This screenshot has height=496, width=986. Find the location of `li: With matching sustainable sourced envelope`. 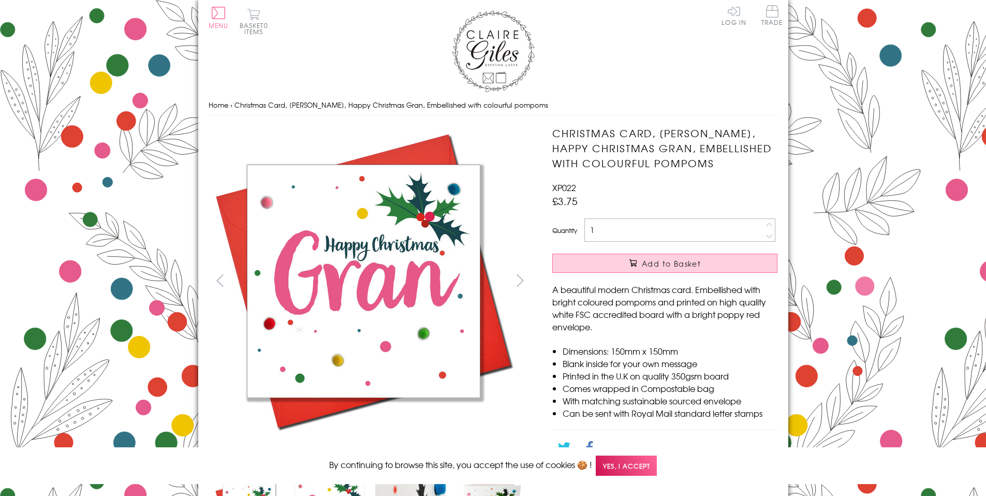

li: With matching sustainable sourced envelope is located at coordinates (670, 400).